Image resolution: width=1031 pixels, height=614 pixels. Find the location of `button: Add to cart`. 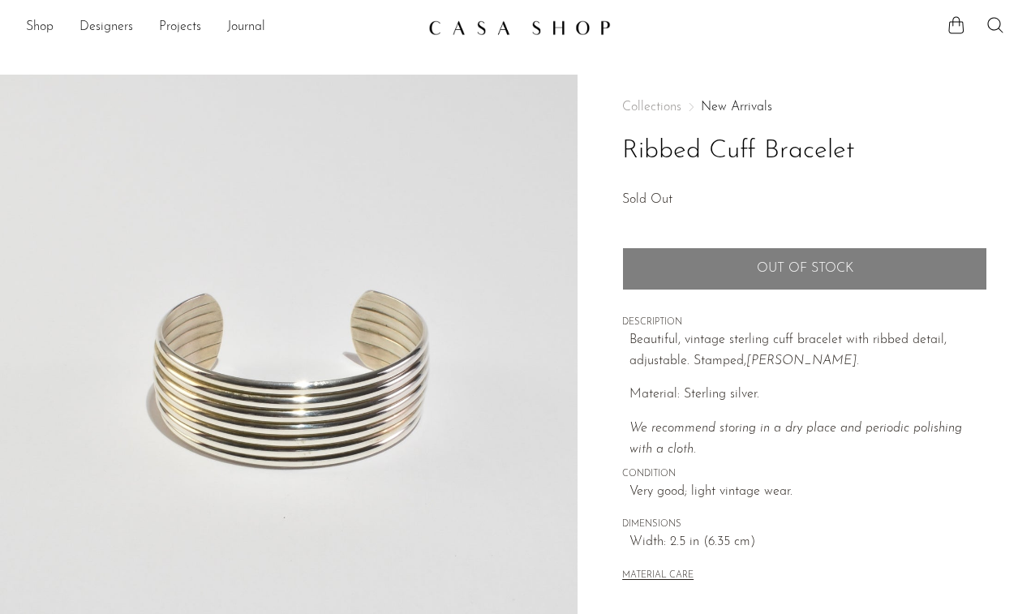

button: Add to cart is located at coordinates (804, 268).